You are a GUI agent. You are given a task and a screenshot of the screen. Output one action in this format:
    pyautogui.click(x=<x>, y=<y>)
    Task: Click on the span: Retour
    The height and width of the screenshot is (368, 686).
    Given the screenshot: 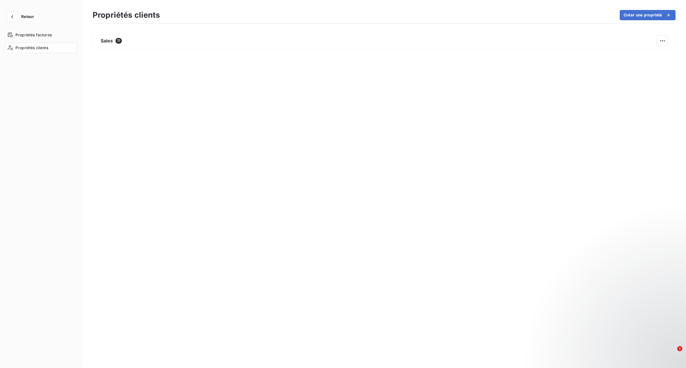 What is the action you would take?
    pyautogui.click(x=28, y=17)
    